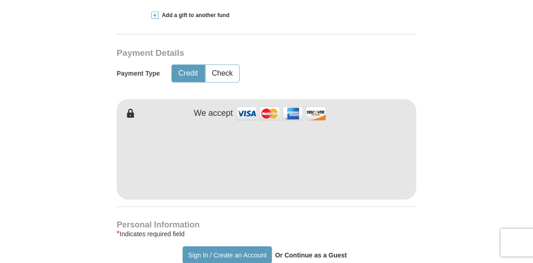  I want to click on h3: Payment Details, so click(234, 53).